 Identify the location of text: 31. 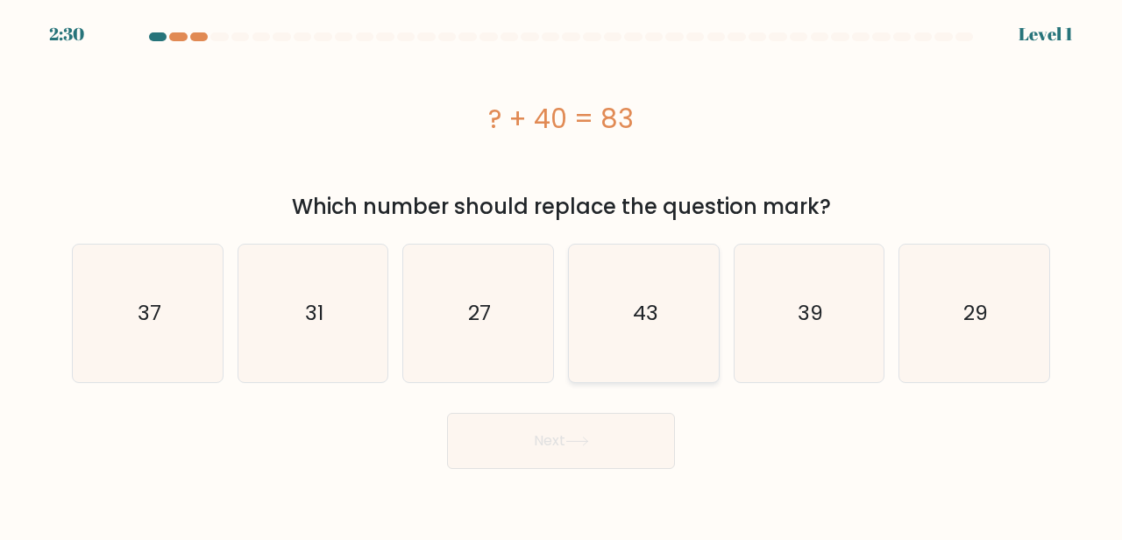
(314, 313).